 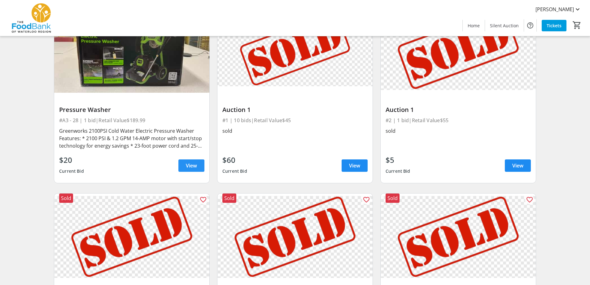 What do you see at coordinates (554, 25) in the screenshot?
I see `a: Tickets` at bounding box center [554, 25].